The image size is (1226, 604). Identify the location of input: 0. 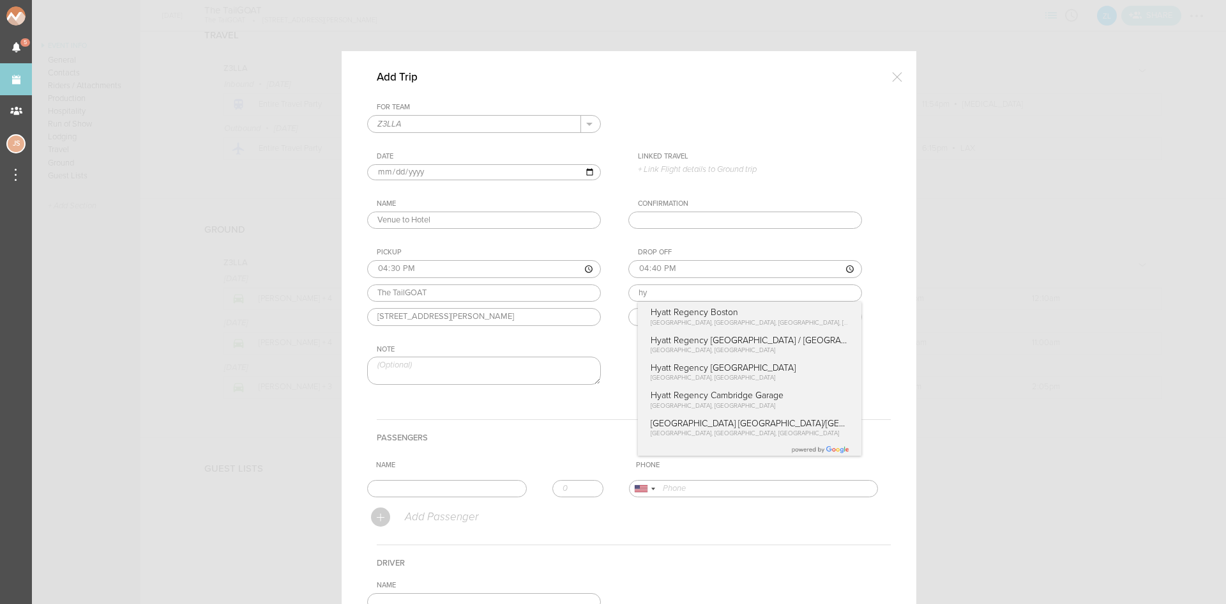
(578, 489).